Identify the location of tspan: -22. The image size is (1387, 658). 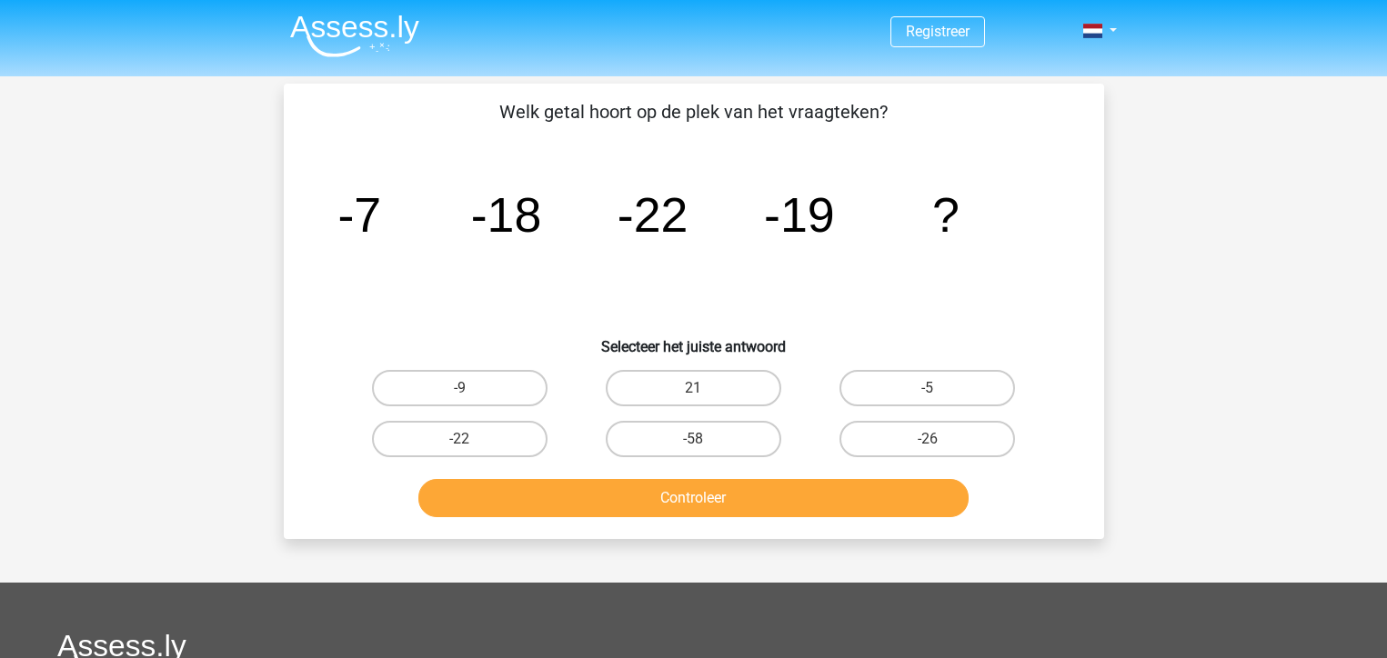
(652, 215).